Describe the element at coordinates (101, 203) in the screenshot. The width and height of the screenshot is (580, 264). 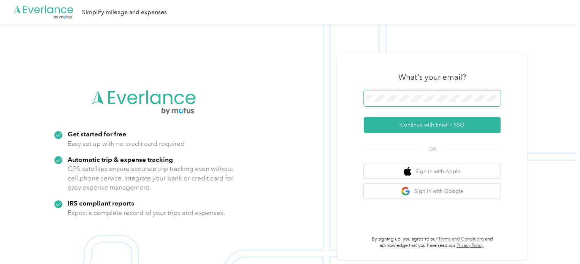
I see `strong: IRS compliant reports` at that location.